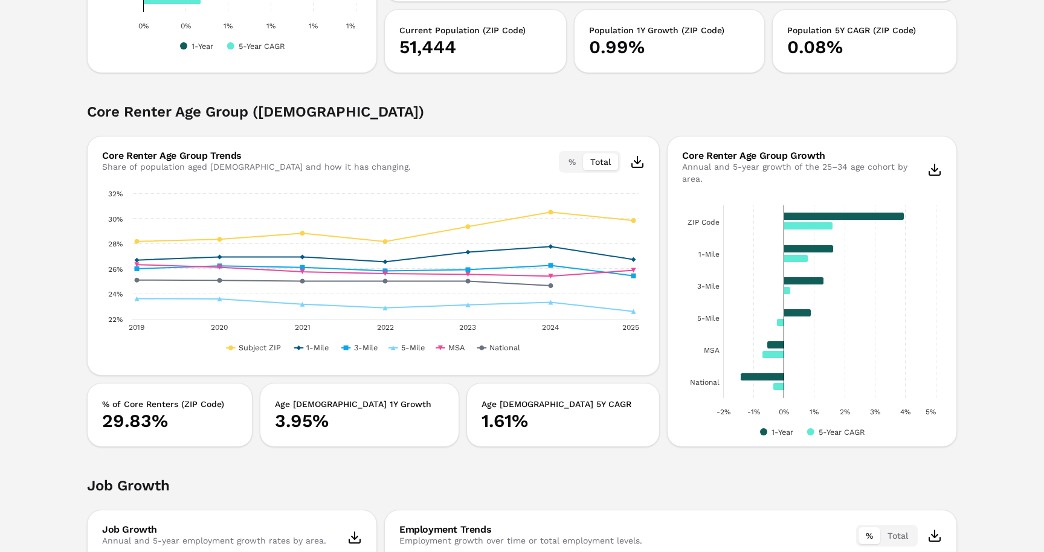  I want to click on text: 3%, so click(875, 412).